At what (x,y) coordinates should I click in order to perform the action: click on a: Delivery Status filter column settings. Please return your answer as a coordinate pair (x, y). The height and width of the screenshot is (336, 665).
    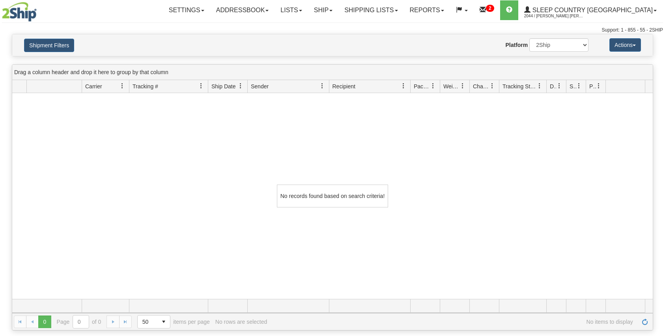
    Looking at the image, I should click on (560, 86).